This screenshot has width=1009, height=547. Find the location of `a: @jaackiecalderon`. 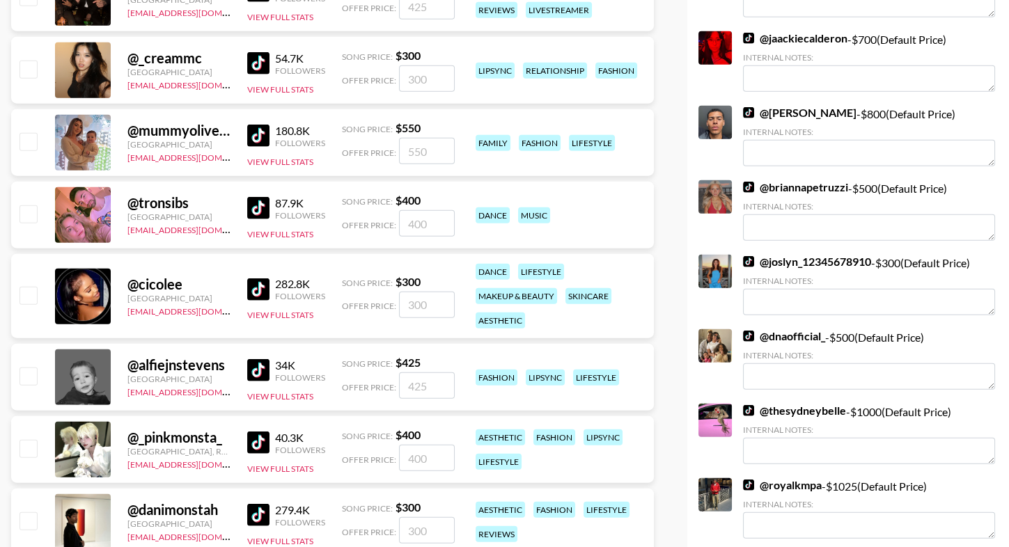

a: @jaackiecalderon is located at coordinates (795, 38).